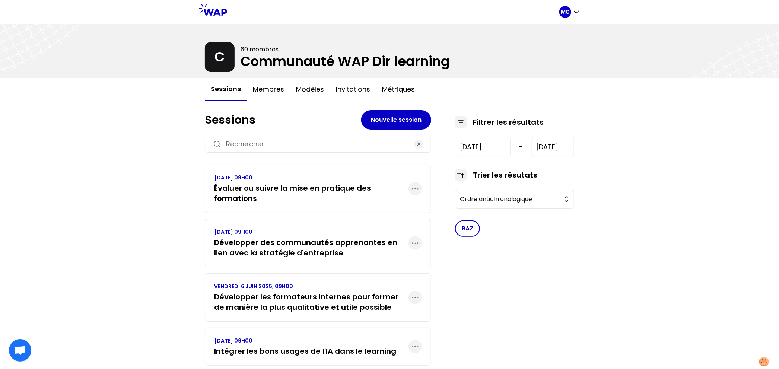 The image size is (779, 369). Describe the element at coordinates (467, 229) in the screenshot. I see `button: RAZ` at that location.